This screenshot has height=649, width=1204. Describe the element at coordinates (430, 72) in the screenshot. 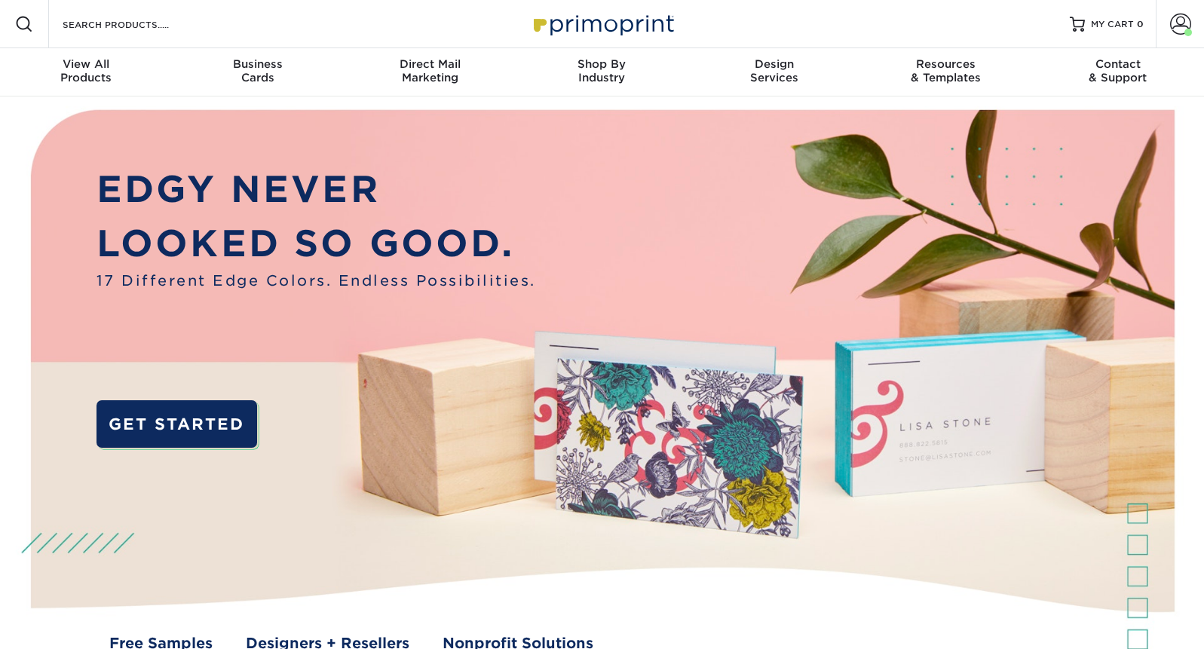

I see `a: Direct MailMarketing` at that location.